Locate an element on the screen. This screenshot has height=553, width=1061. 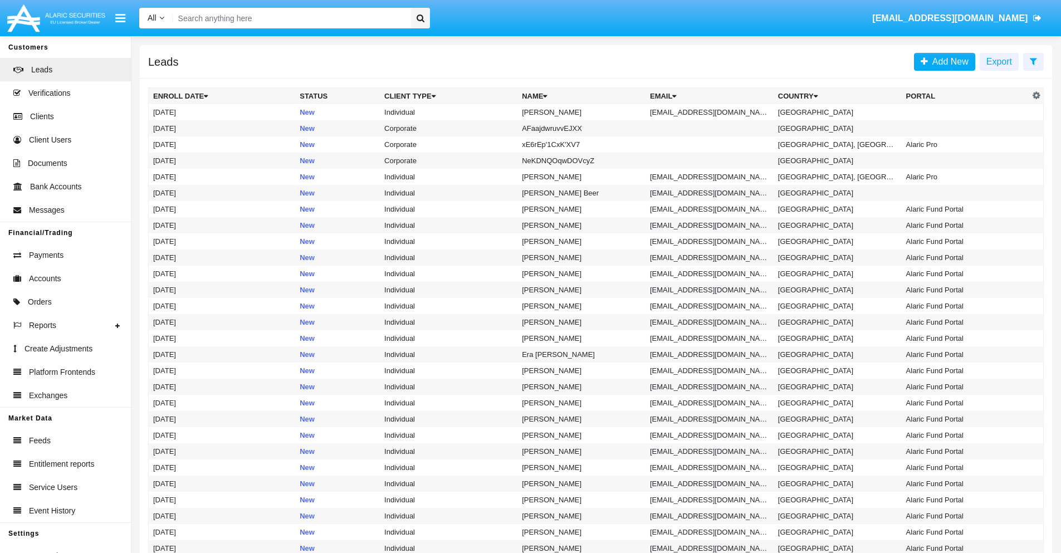
th: Portal is located at coordinates (966, 96).